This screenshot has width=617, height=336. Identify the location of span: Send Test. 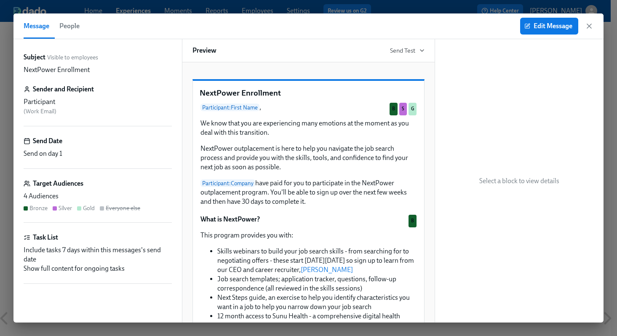
(408, 51).